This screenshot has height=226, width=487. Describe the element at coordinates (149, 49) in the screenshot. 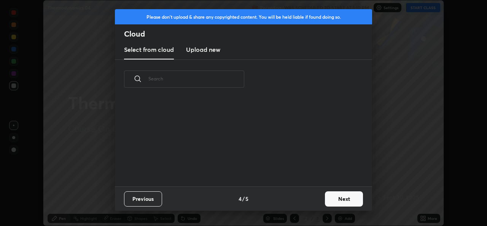

I see `h3: Select from cloud` at that location.